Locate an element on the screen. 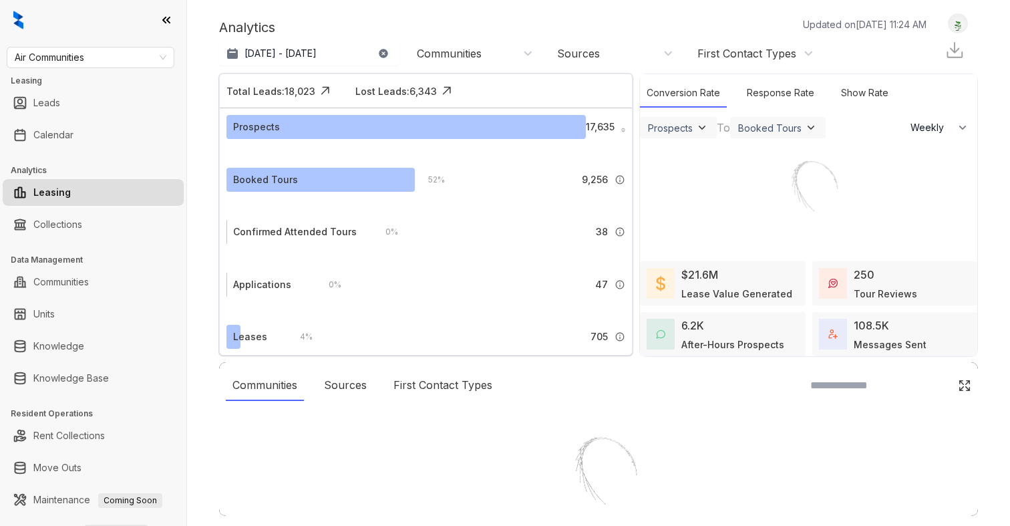 Image resolution: width=1010 pixels, height=526 pixels. div: Lease Value Generated is located at coordinates (737, 293).